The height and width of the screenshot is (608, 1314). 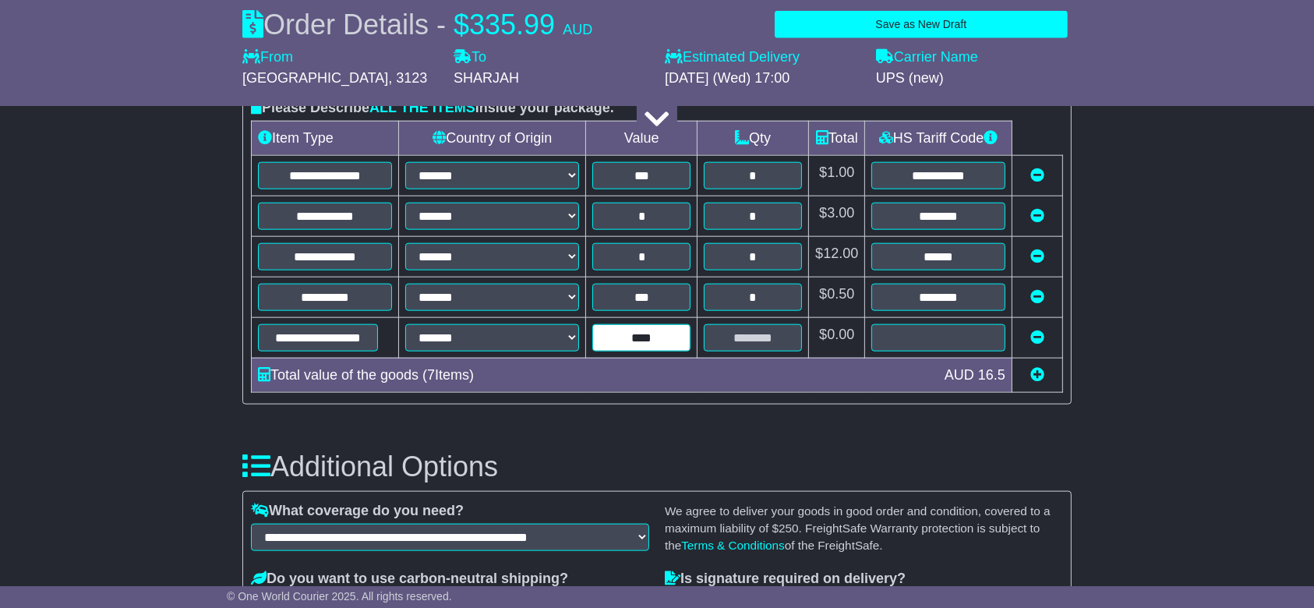 I want to click on div: Order Details -, so click(x=417, y=24).